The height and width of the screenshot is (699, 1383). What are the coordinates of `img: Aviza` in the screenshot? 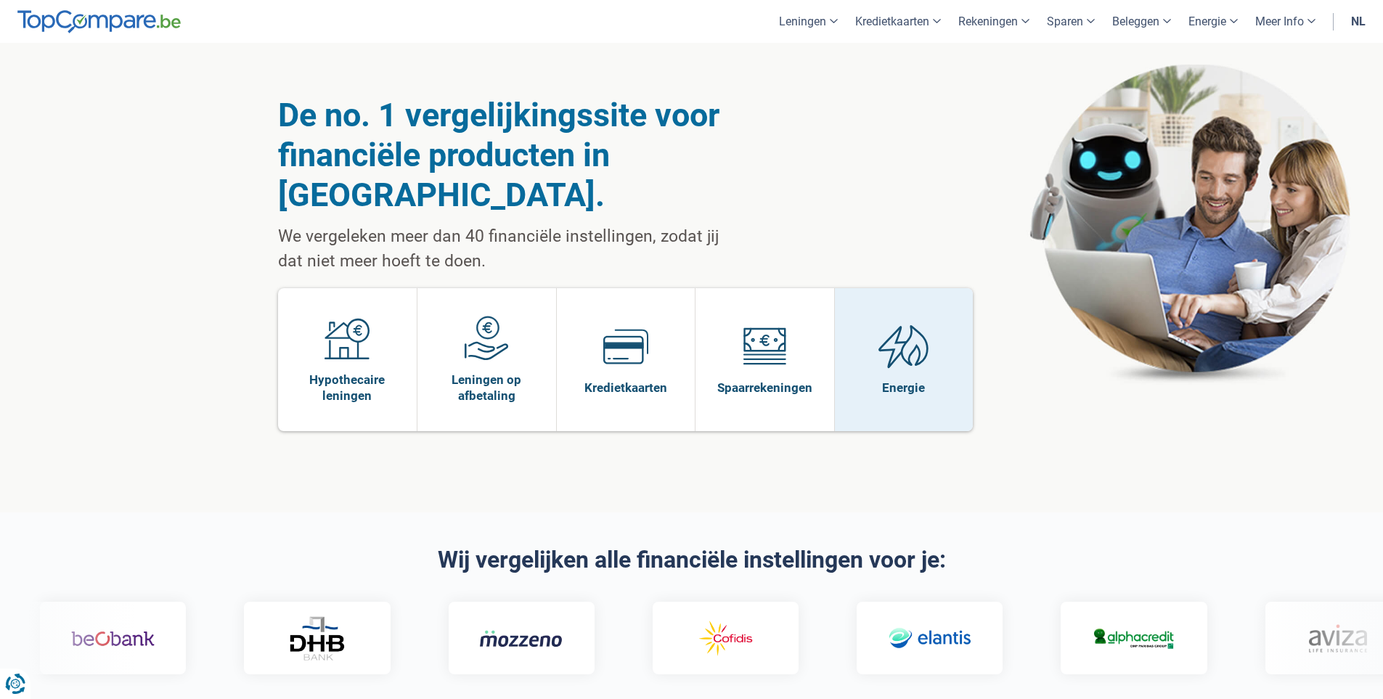 It's located at (988, 638).